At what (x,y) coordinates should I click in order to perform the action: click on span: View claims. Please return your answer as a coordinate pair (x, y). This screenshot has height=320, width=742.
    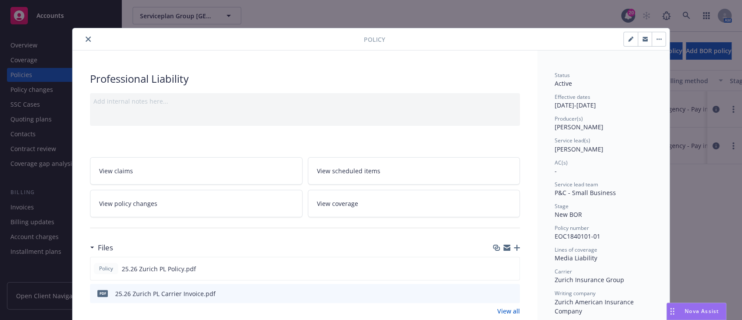
    Looking at the image, I should click on (116, 170).